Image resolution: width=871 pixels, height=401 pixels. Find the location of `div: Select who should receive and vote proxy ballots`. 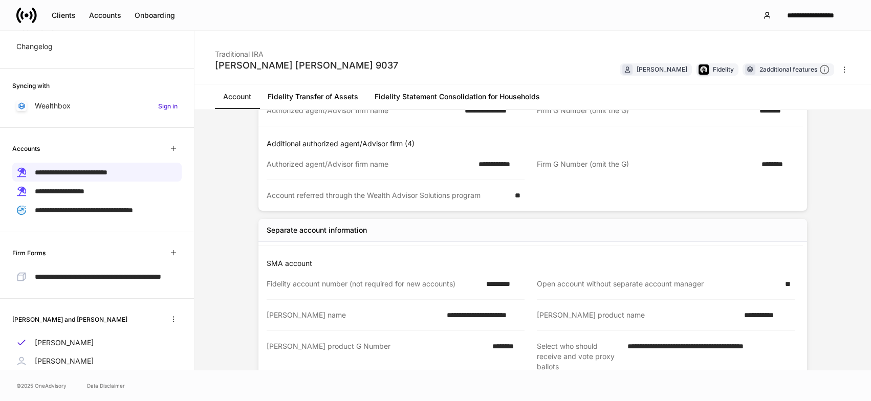

div: Select who should receive and vote proxy ballots is located at coordinates (579, 357).